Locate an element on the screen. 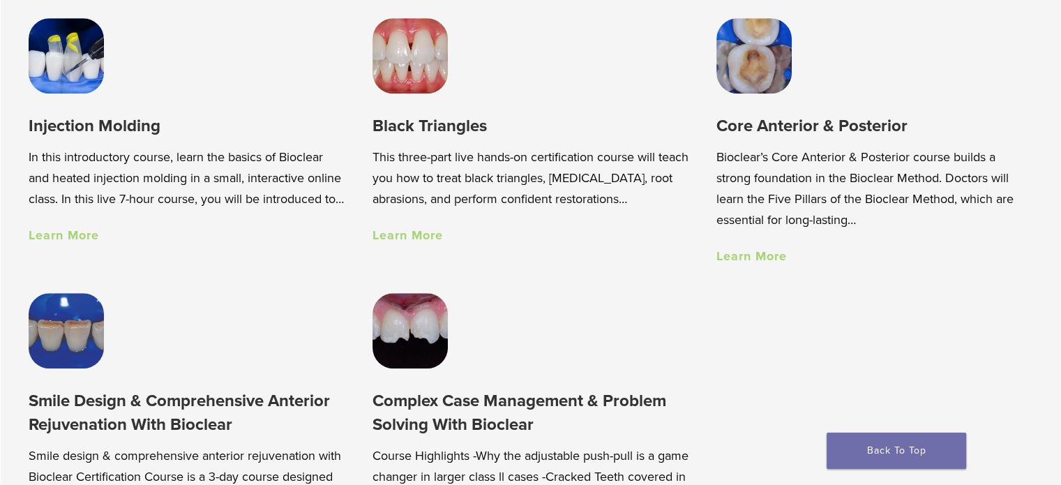  h3: Black Triangles is located at coordinates (530, 126).